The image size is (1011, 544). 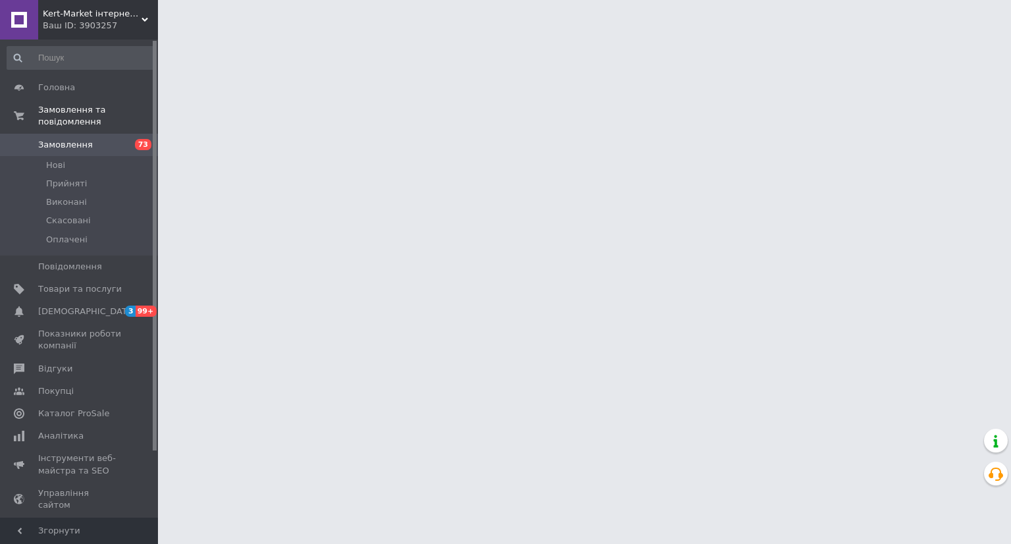 I want to click on span: Товари та послуги, so click(x=80, y=289).